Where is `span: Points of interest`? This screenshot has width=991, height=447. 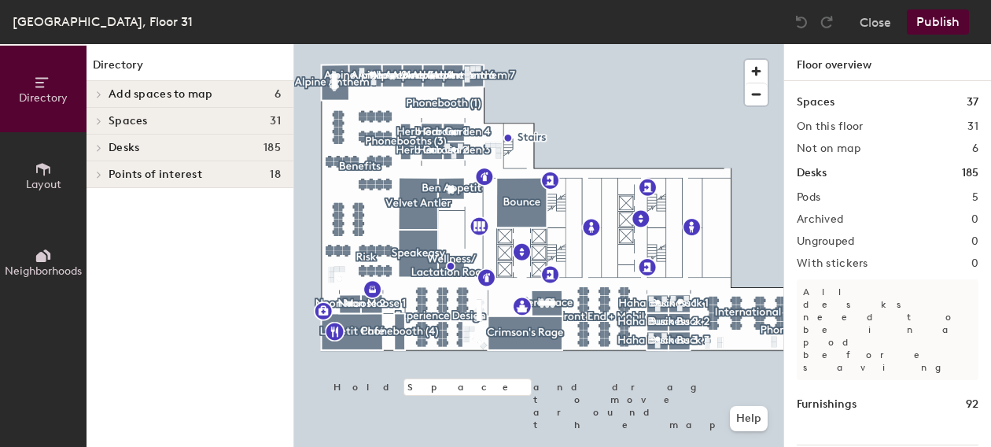
span: Points of interest is located at coordinates (155, 175).